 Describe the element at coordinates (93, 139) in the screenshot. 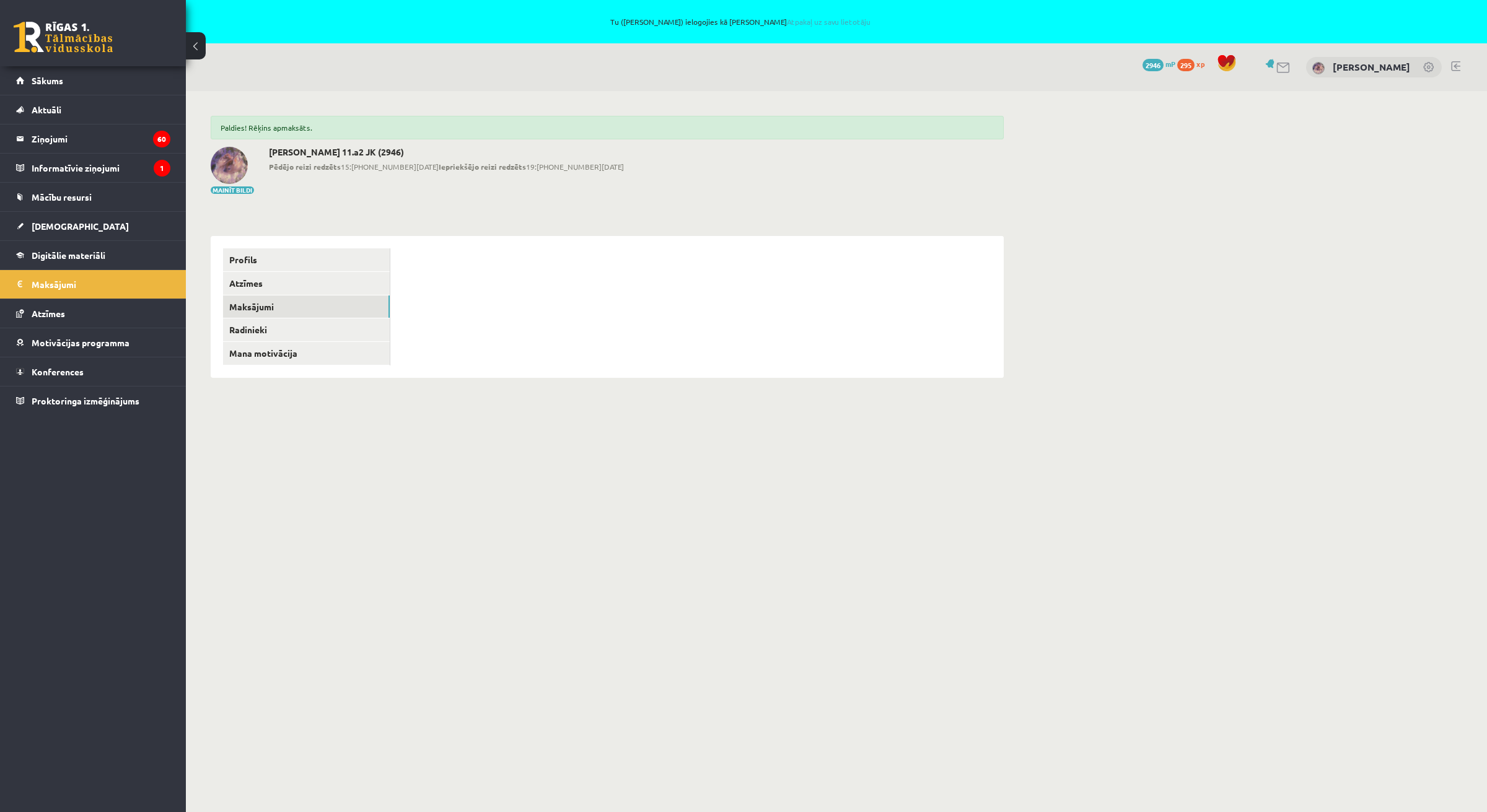

I see `a: Ziņojumi60` at that location.